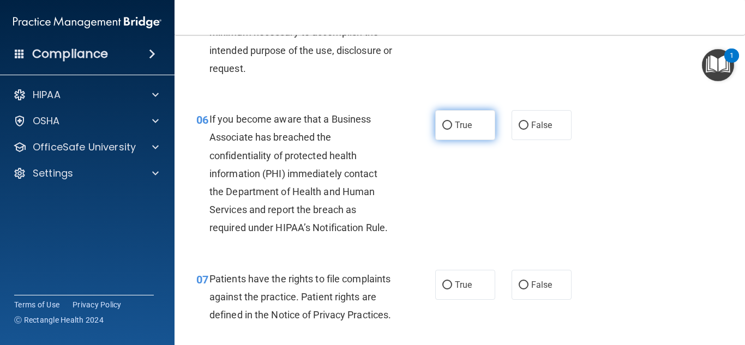 The image size is (745, 345). I want to click on a: Settings, so click(86, 173).